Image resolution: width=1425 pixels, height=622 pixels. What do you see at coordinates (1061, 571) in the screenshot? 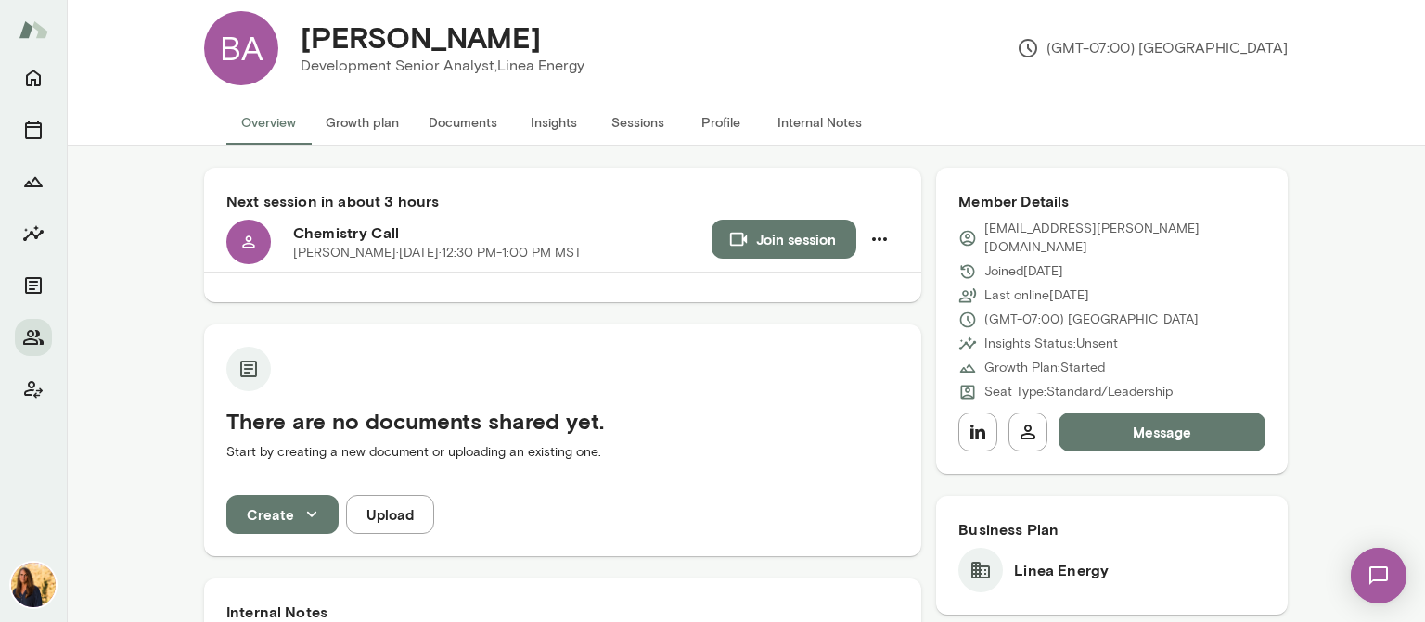
I see `h6: Linea Energy` at bounding box center [1061, 571].